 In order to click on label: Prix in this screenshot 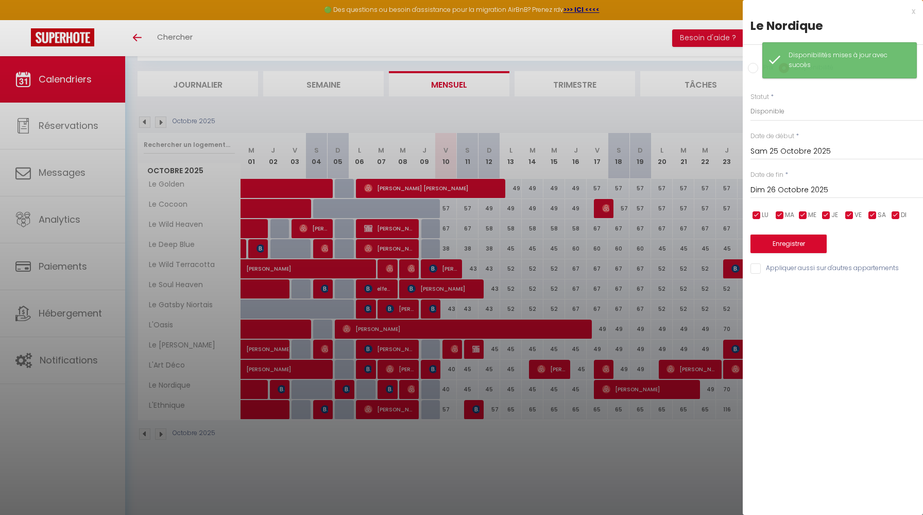, I will do `click(766, 69)`.